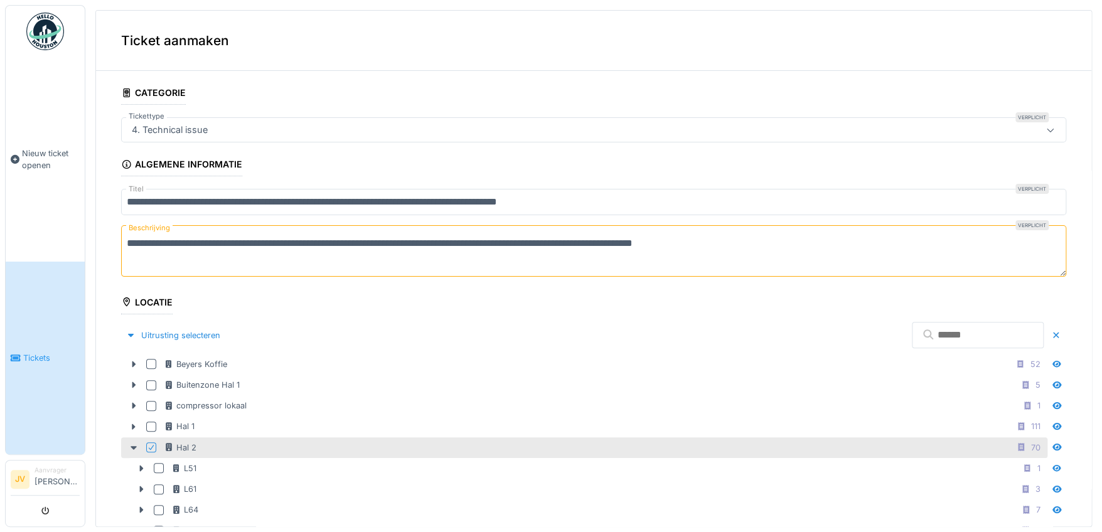 Image resolution: width=1102 pixels, height=532 pixels. Describe the element at coordinates (184, 489) in the screenshot. I see `div: L61` at that location.